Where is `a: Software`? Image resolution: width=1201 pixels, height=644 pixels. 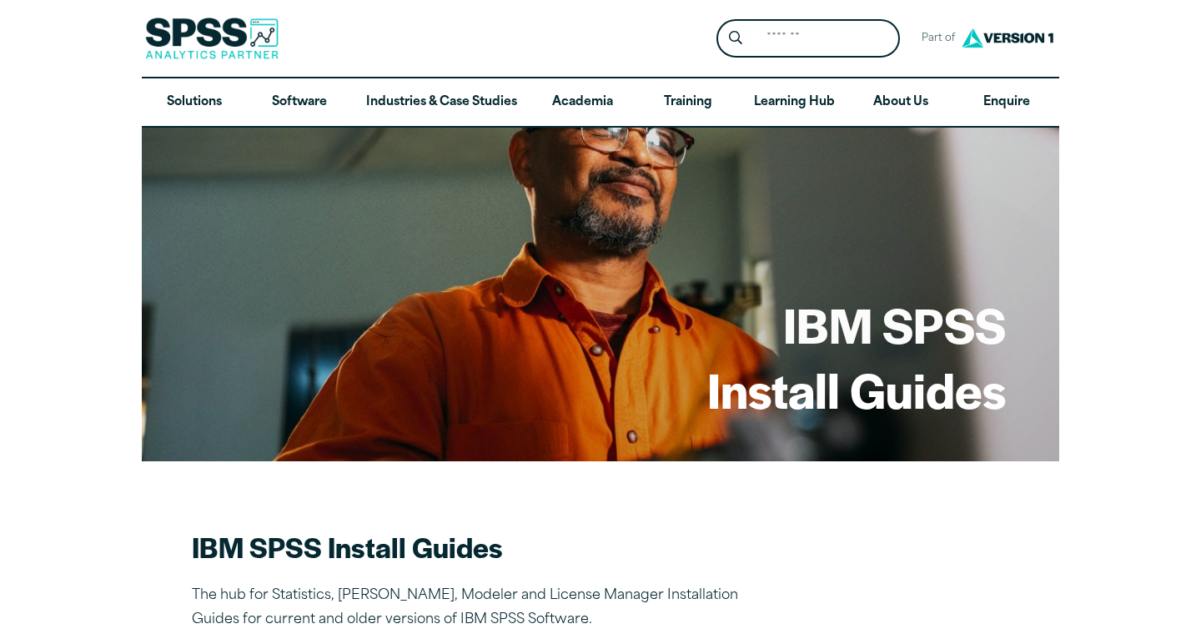
a: Software is located at coordinates (299, 103).